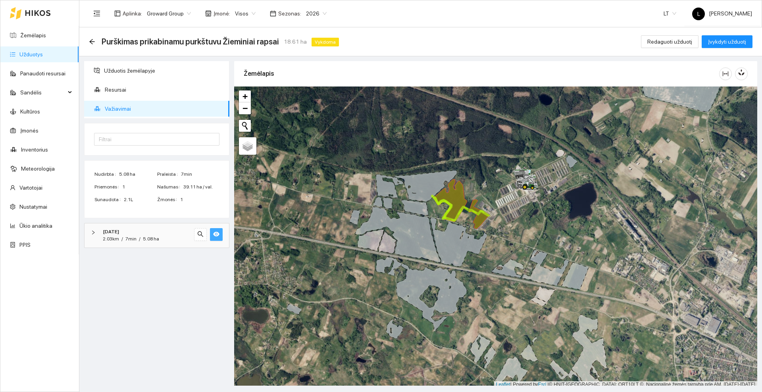 The height and width of the screenshot is (392, 762). I want to click on span: eye, so click(216, 235).